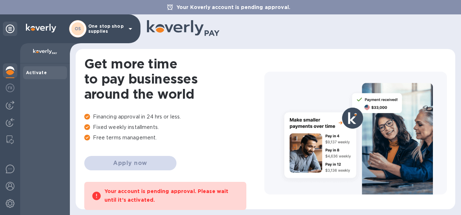 The width and height of the screenshot is (461, 215). I want to click on p: Fixed weekly installments., so click(174, 127).